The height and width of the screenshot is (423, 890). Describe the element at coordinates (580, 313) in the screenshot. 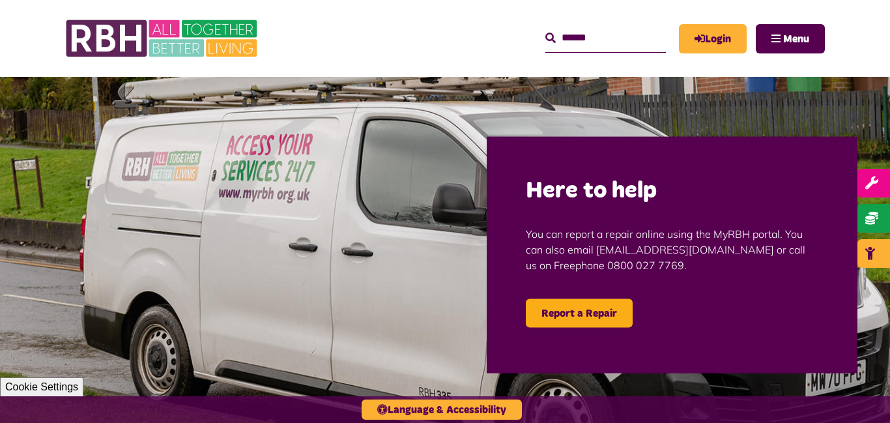

I see `a: Report a Repair` at that location.